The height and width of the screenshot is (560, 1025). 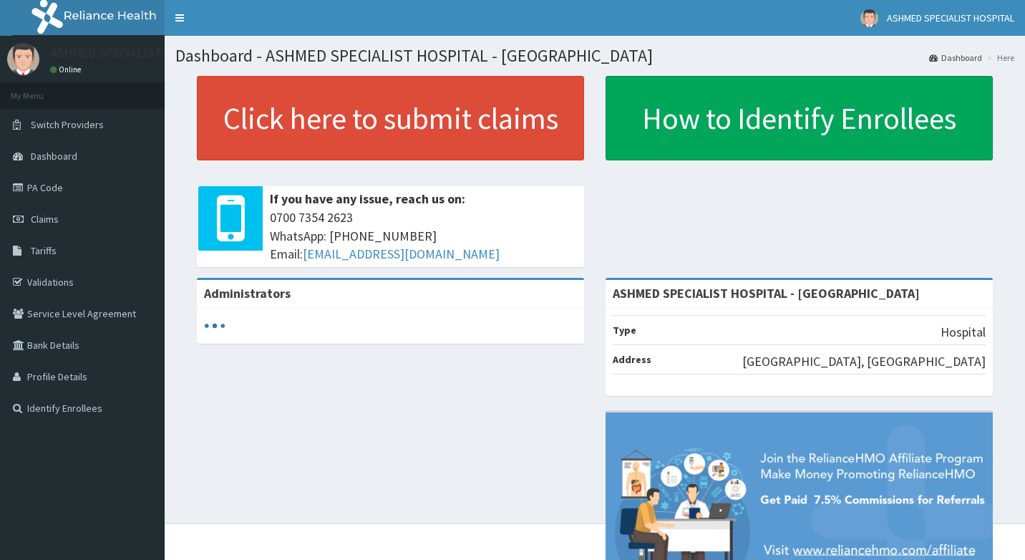 What do you see at coordinates (135, 53) in the screenshot?
I see `p: ASHMED SPECIALIST HOSPITAL` at bounding box center [135, 53].